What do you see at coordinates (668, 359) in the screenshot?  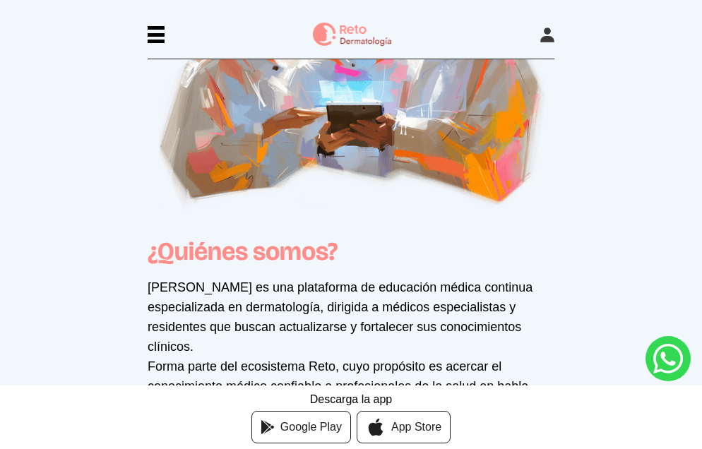 I see `a: whatsapp button` at bounding box center [668, 359].